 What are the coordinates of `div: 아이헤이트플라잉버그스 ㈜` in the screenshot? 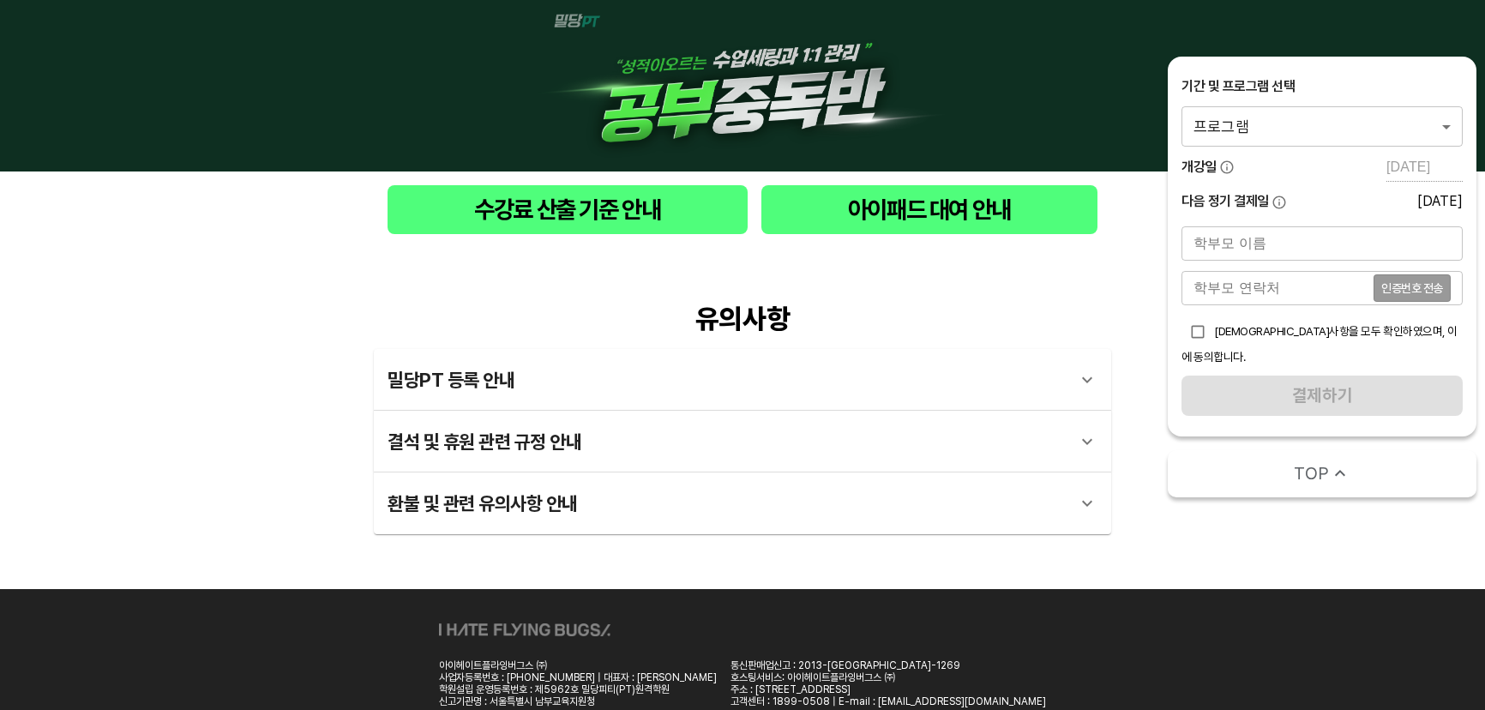 It's located at (578, 665).